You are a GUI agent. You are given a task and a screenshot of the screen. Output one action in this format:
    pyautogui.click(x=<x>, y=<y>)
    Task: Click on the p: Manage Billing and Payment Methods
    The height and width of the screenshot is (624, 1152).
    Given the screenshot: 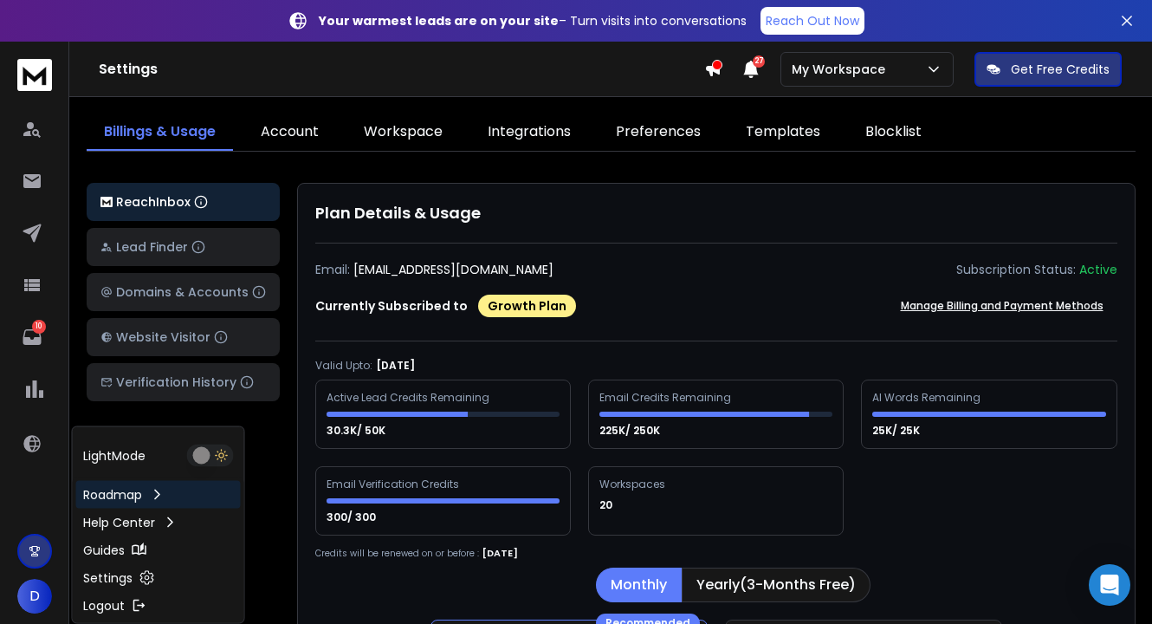 What is the action you would take?
    pyautogui.click(x=1002, y=306)
    